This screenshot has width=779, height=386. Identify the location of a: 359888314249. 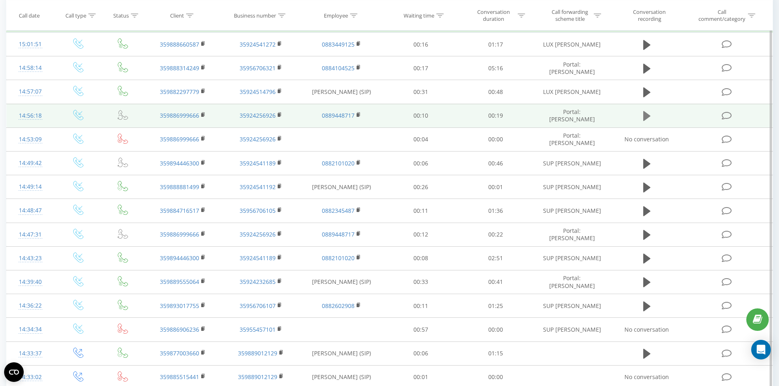
(180, 68).